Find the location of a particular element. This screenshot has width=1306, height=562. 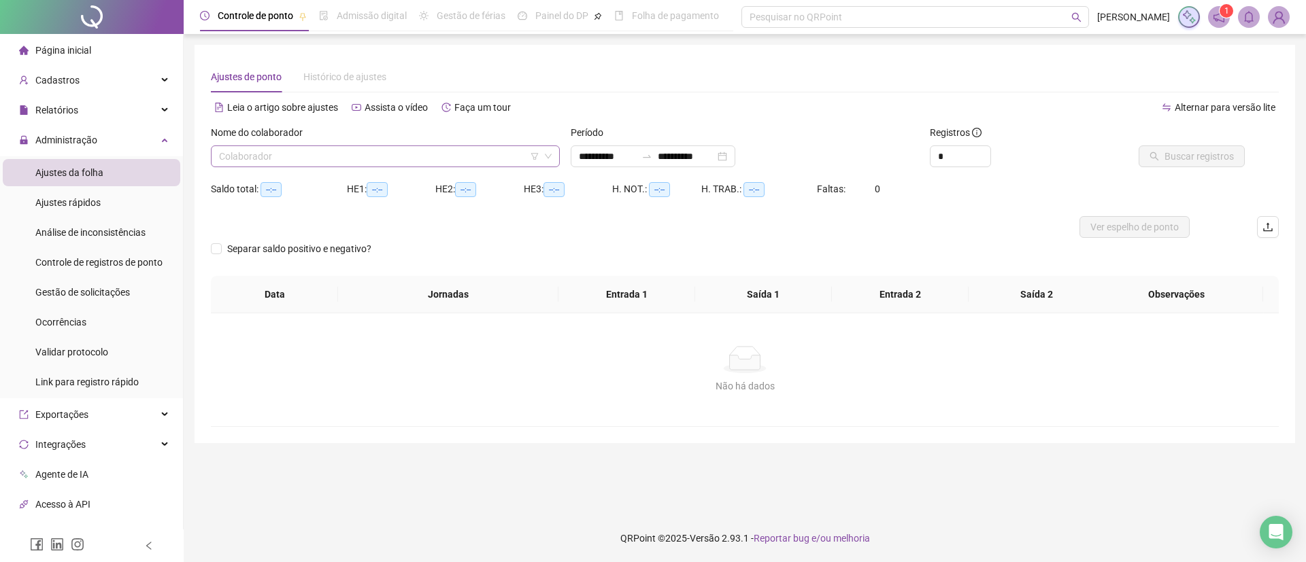

span: Cadastros is located at coordinates (57, 80).